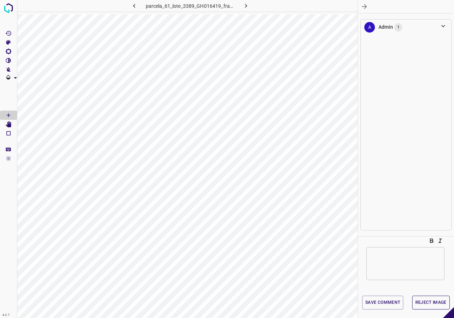  Describe the element at coordinates (431, 303) in the screenshot. I see `button: Reject Image` at that location.